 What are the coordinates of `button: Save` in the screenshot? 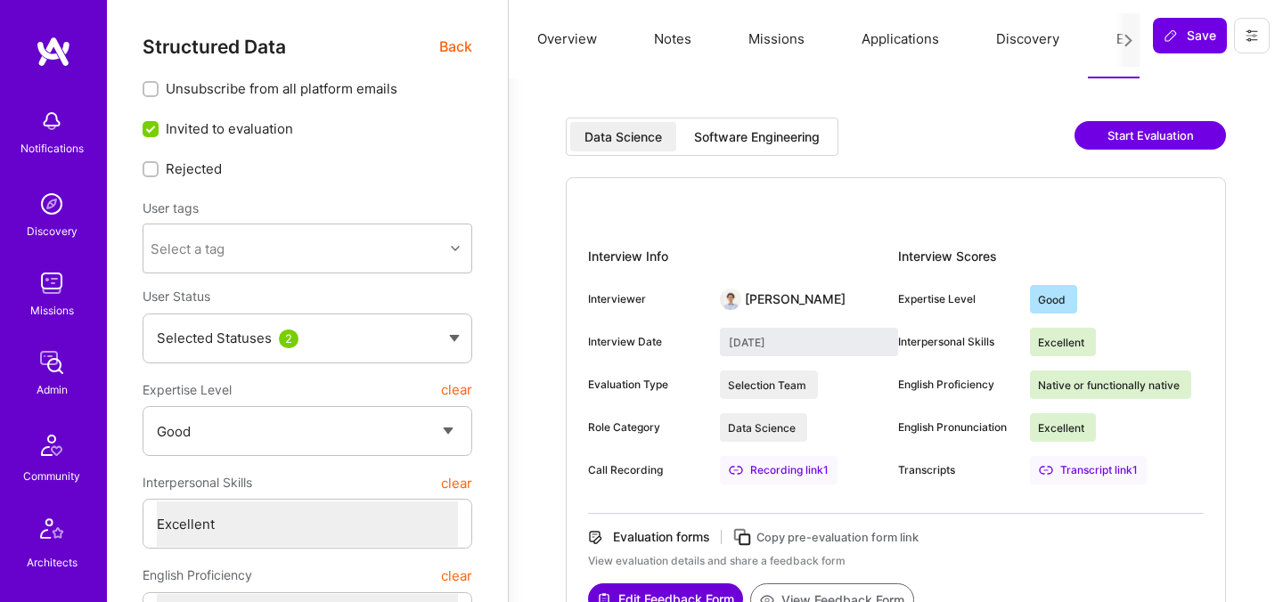 It's located at (1190, 36).